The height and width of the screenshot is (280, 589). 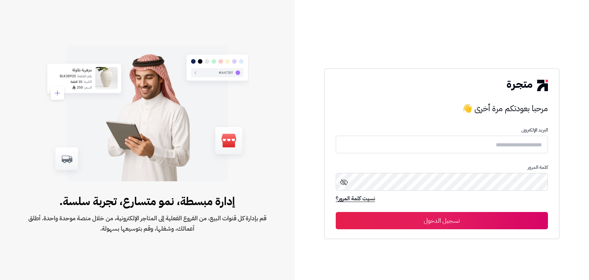 I want to click on h3: مرحبا بعودتكم مرة أخرى 👋, so click(x=442, y=108).